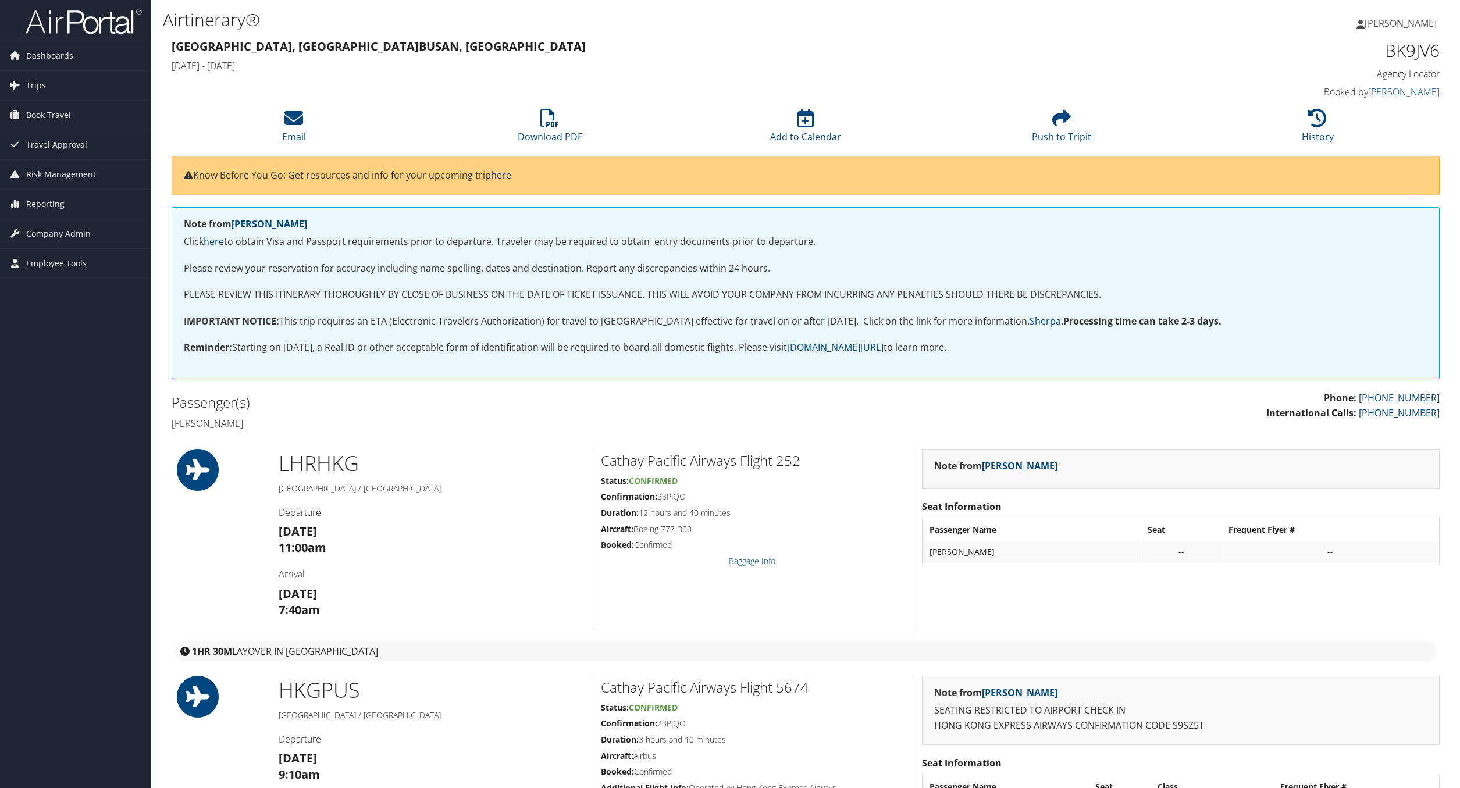 Image resolution: width=1460 pixels, height=788 pixels. What do you see at coordinates (806, 176) in the screenshot?
I see `p: Know Before You Go: Get resources and info for your upcoming trip` at bounding box center [806, 176].